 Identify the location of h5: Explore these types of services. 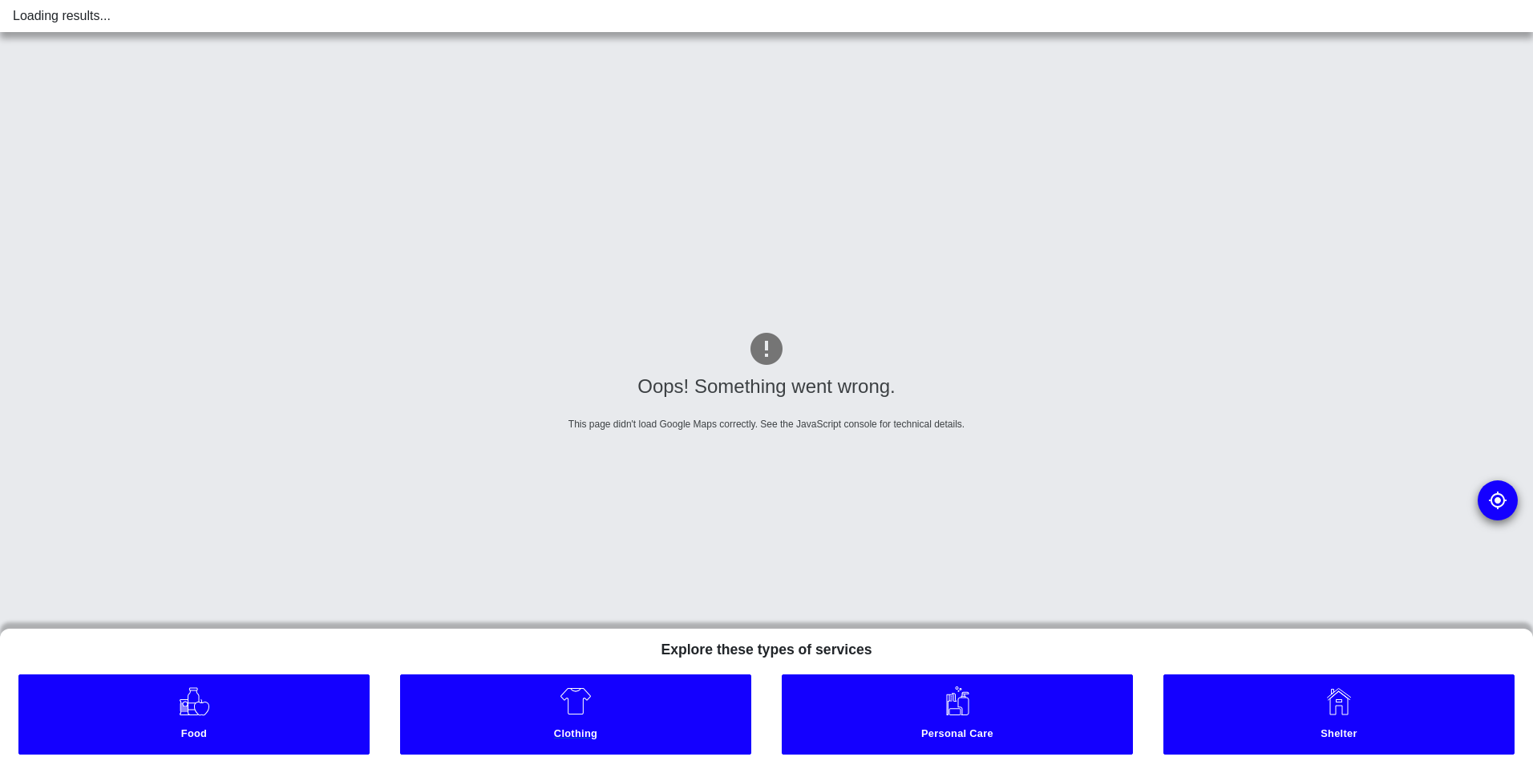
(766, 646).